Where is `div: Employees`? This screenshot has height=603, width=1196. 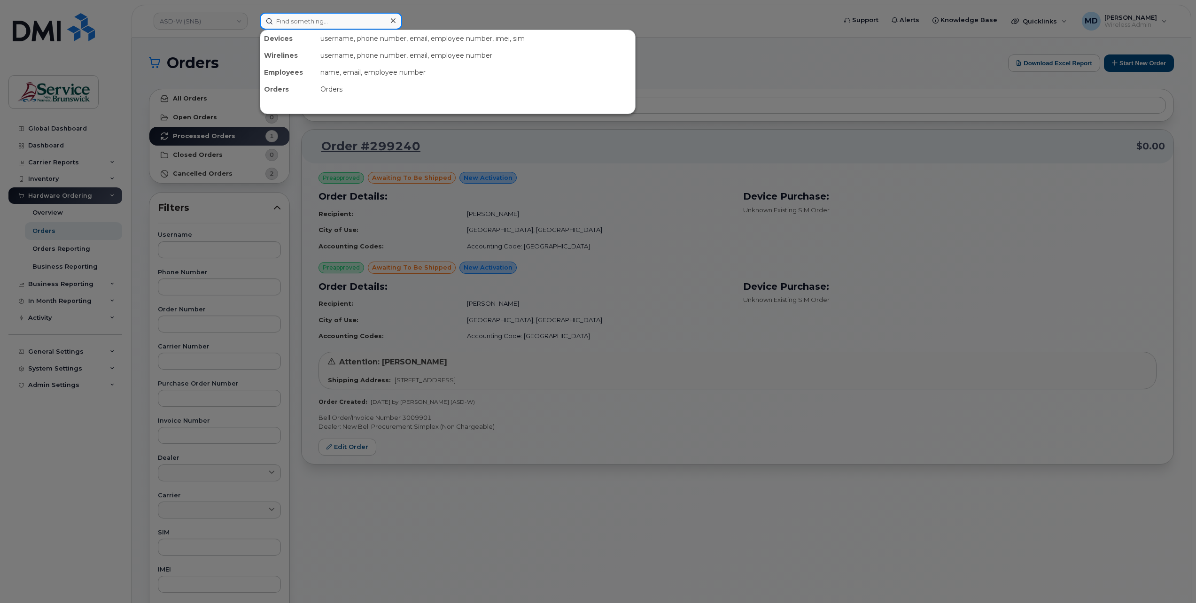 div: Employees is located at coordinates (288, 72).